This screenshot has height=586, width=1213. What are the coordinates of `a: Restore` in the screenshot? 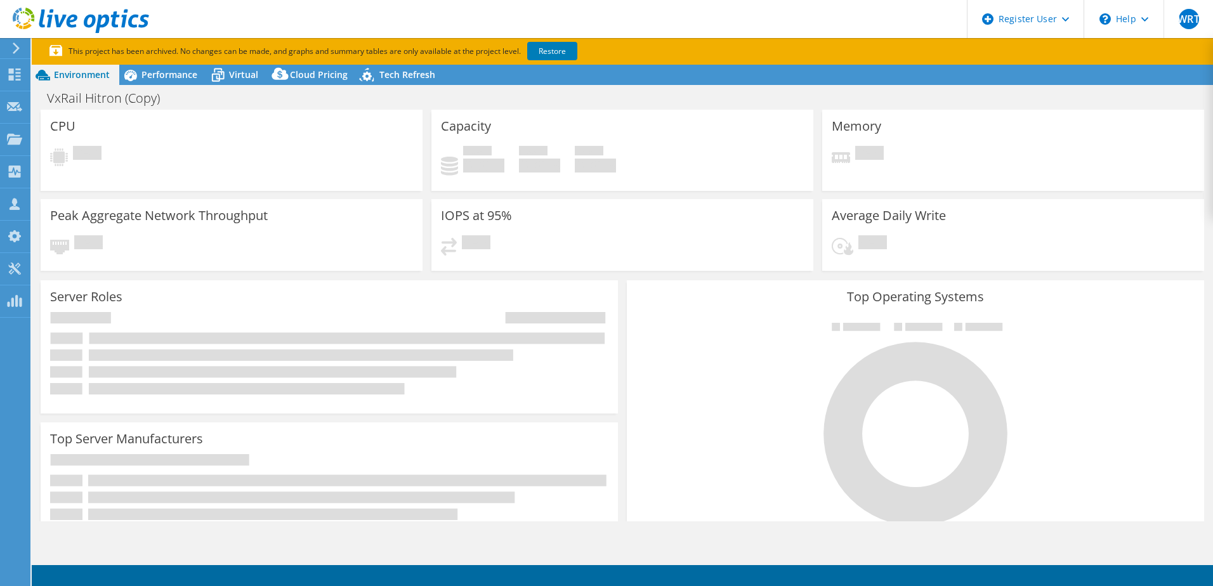 It's located at (552, 51).